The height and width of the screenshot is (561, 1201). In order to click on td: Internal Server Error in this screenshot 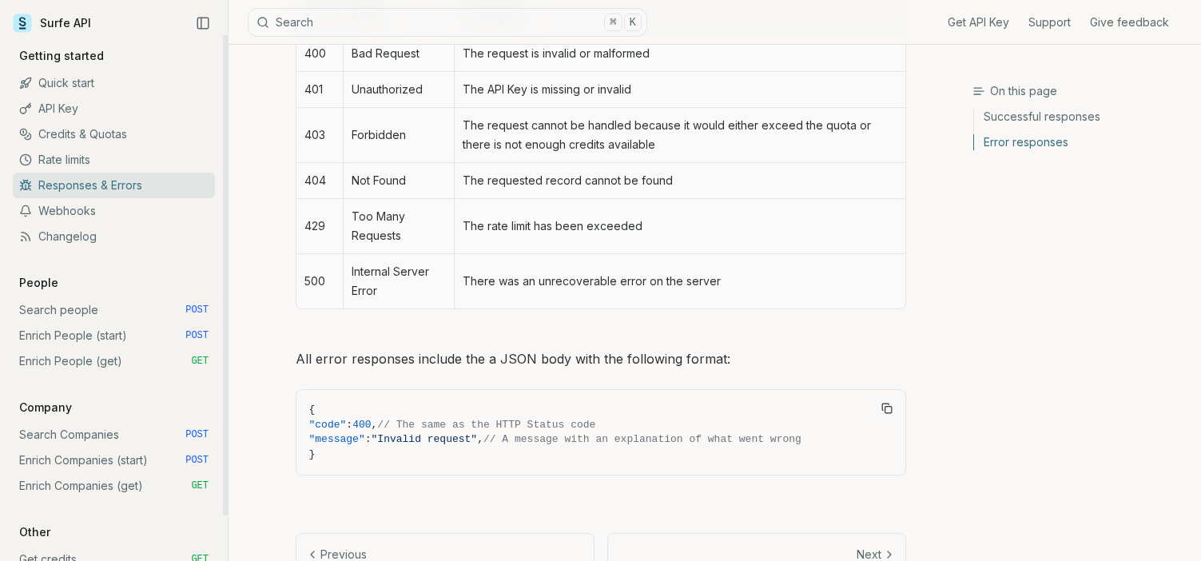, I will do `click(399, 281)`.